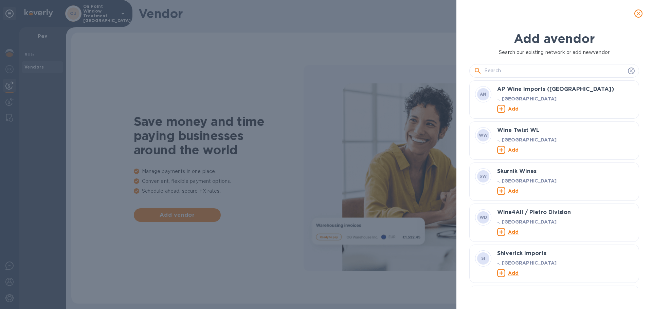 This screenshot has height=309, width=652. What do you see at coordinates (483, 258) in the screenshot?
I see `b: SI` at bounding box center [483, 258].